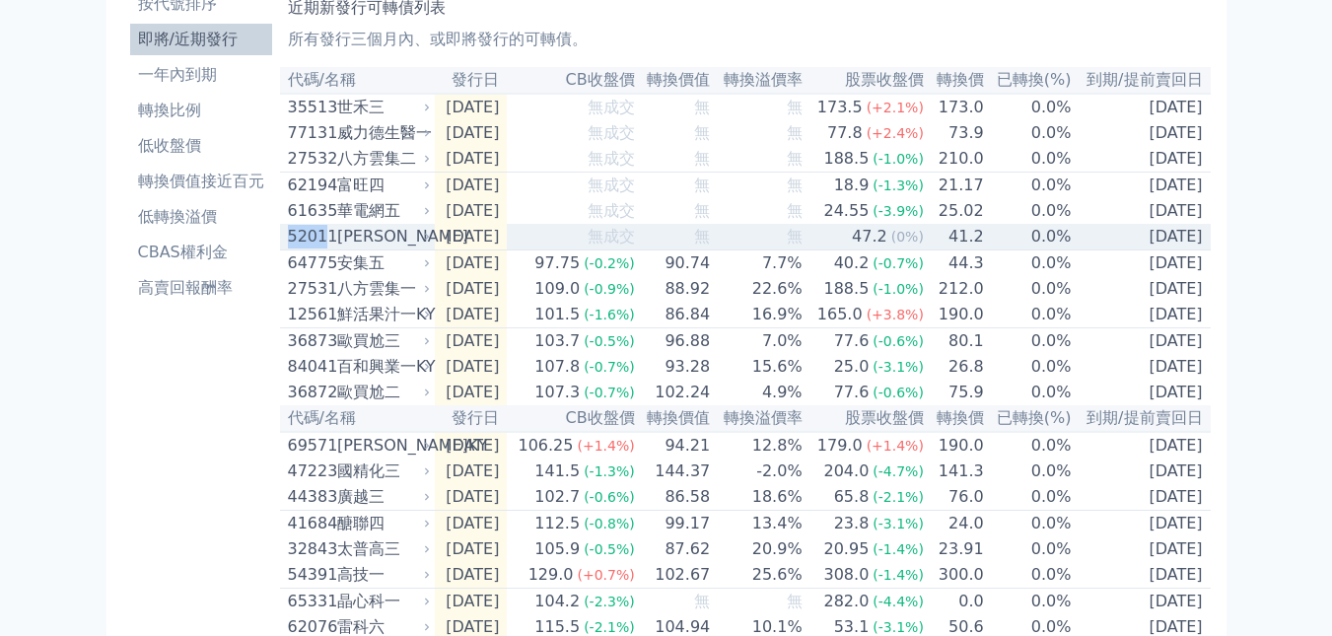 The height and width of the screenshot is (636, 1332). Describe the element at coordinates (557, 341) in the screenshot. I see `div: 103.7` at that location.